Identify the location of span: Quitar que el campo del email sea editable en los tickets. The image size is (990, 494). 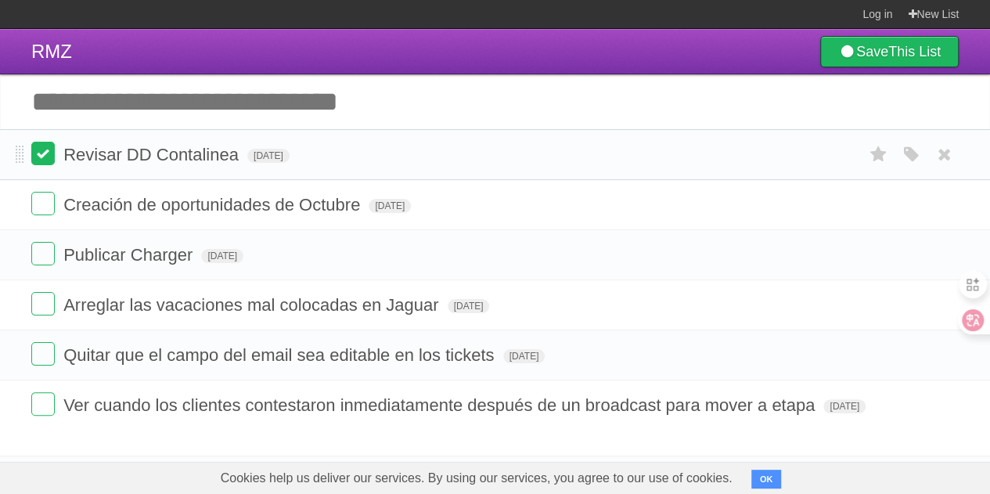
(280, 354).